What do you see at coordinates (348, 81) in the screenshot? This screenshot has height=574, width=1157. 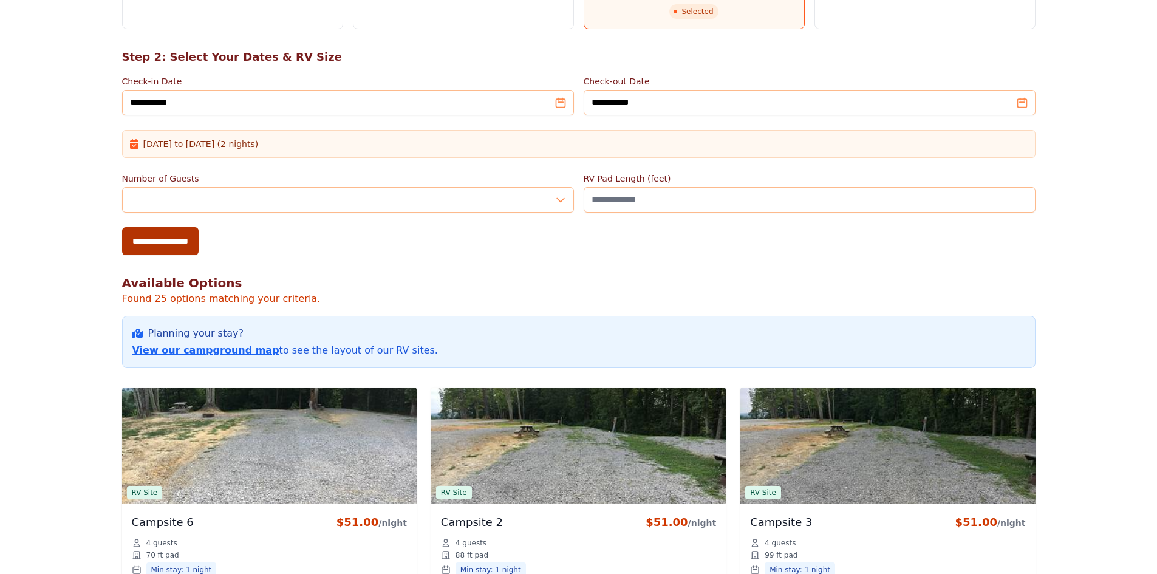 I see `label: Check-in Date` at bounding box center [348, 81].